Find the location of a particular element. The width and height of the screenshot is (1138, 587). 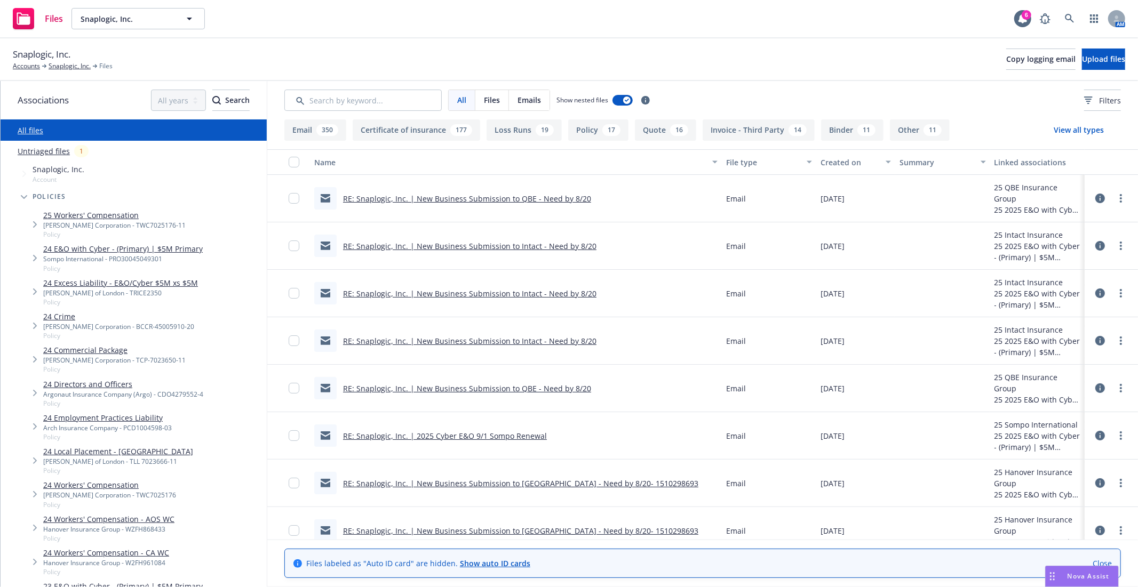

button: Other is located at coordinates (920, 130).